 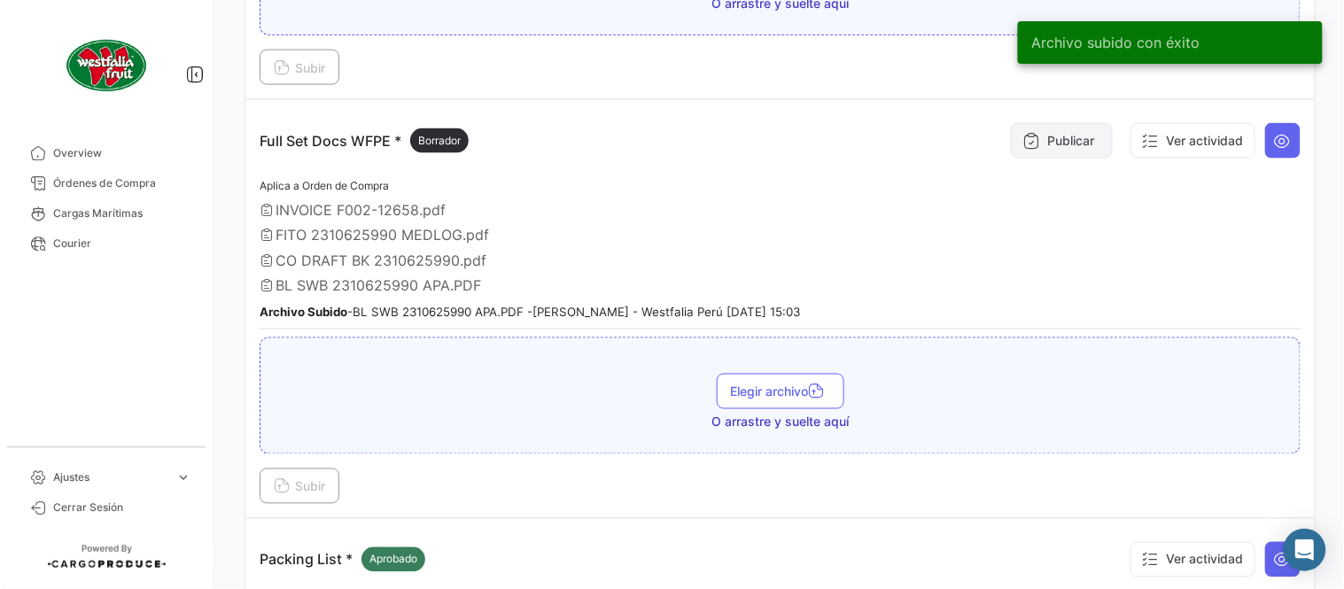 What do you see at coordinates (361, 210) in the screenshot?
I see `span: INVOICE F002-12658.pdf` at bounding box center [361, 210].